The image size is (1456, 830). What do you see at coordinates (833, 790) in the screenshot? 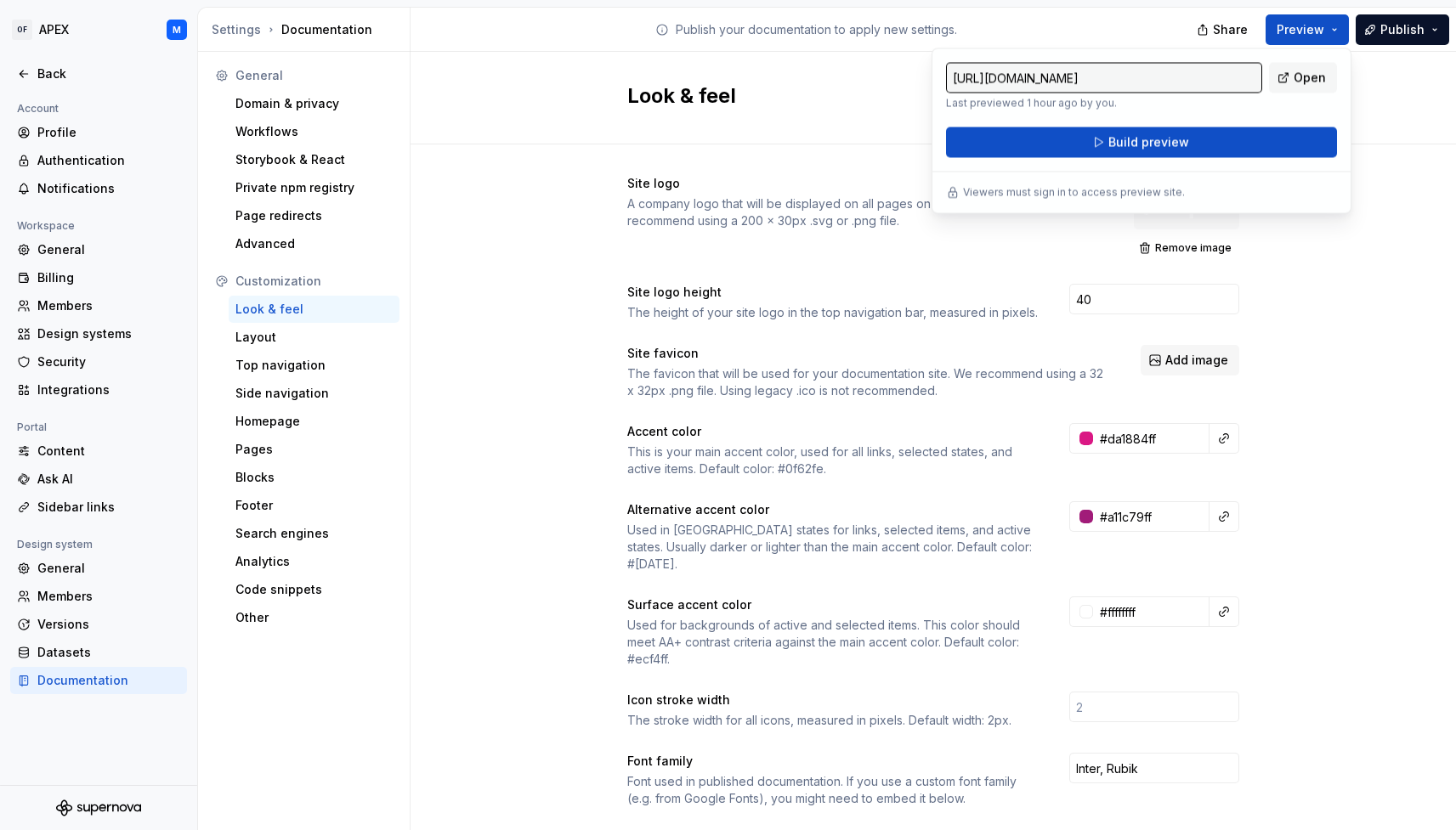
I see `div: Font used in published documentation. If you use a custom font family (e.g. from Google Fonts), y...` at bounding box center [833, 790].